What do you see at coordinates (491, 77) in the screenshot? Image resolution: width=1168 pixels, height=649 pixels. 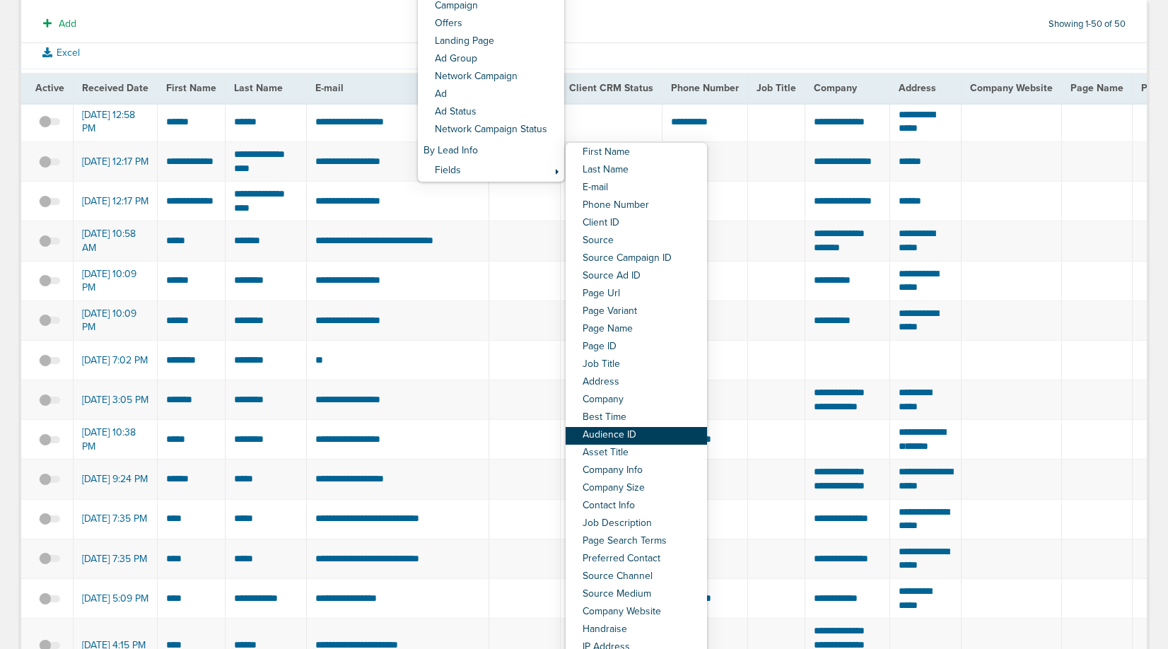 I see `a: Network Campaign` at bounding box center [491, 77].